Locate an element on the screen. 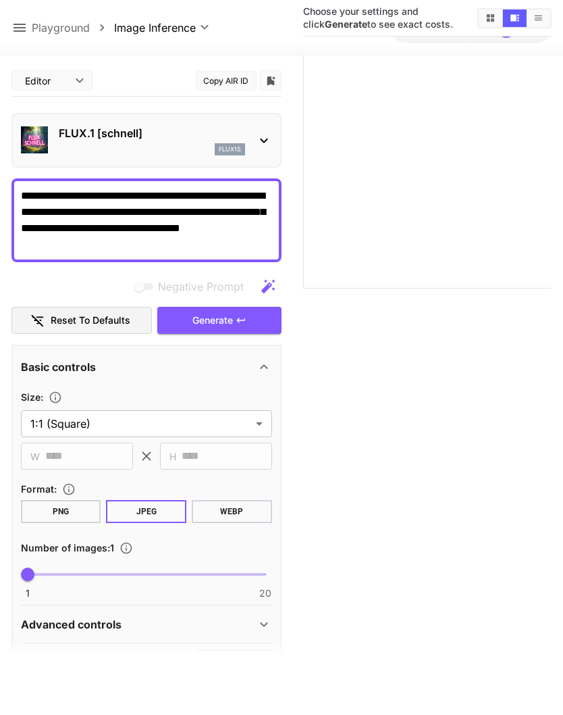  p: FLUX.1 [schnell] is located at coordinates (152, 133).